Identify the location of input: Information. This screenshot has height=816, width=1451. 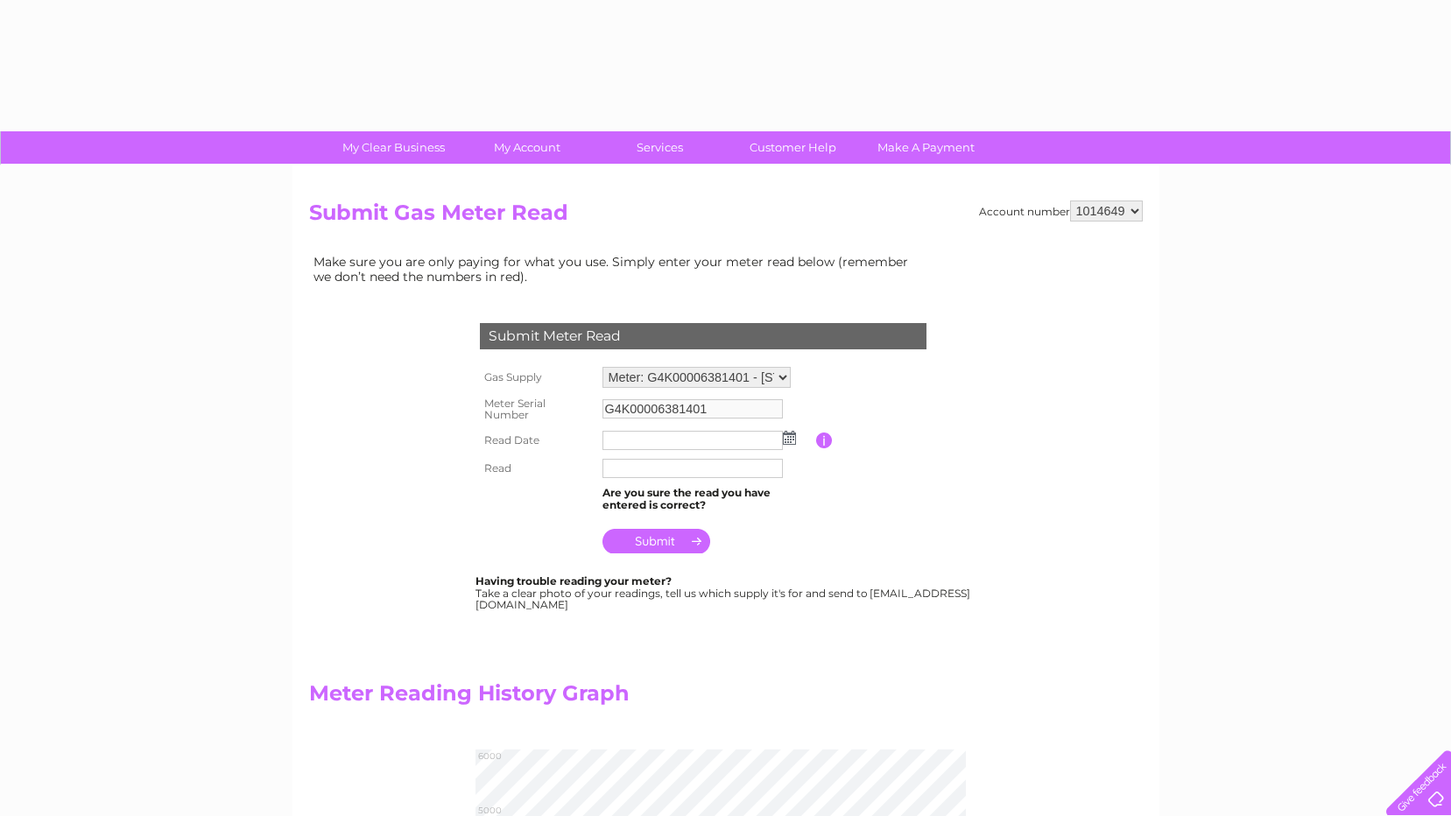
(824, 441).